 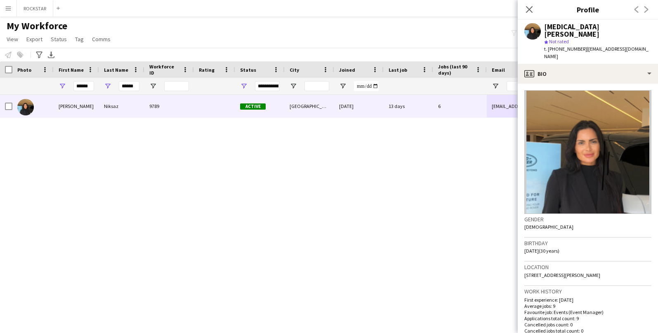 I want to click on app-action-btn: Export XLSX, so click(x=51, y=55).